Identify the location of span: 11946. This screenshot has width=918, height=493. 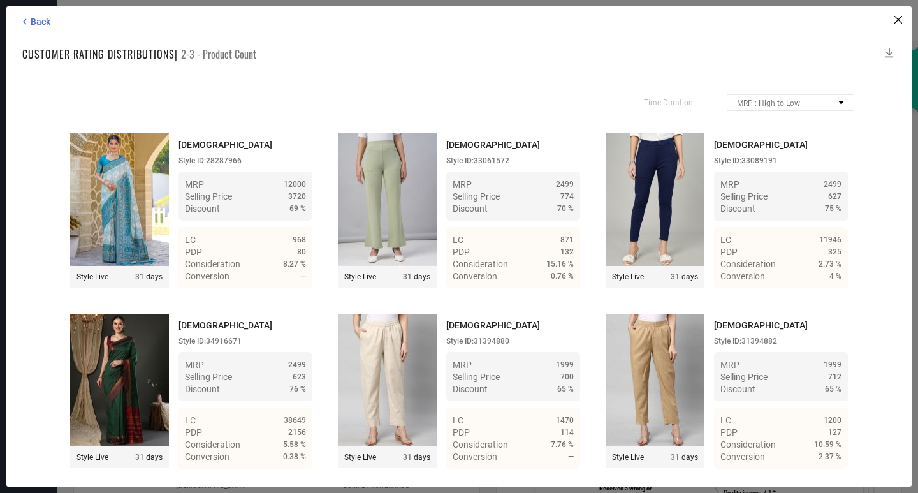
(830, 240).